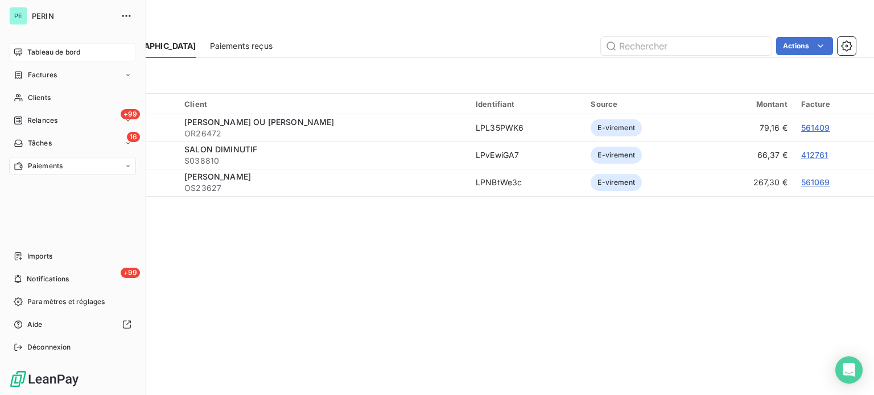 The image size is (874, 395). What do you see at coordinates (66, 302) in the screenshot?
I see `span: Paramètres et réglages` at bounding box center [66, 302].